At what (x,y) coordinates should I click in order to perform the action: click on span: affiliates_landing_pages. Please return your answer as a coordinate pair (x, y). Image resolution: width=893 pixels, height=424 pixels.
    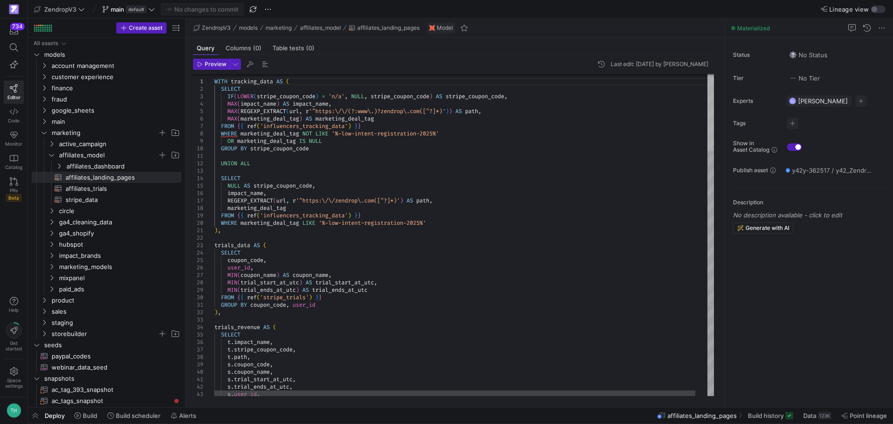
    Looking at the image, I should click on (388, 28).